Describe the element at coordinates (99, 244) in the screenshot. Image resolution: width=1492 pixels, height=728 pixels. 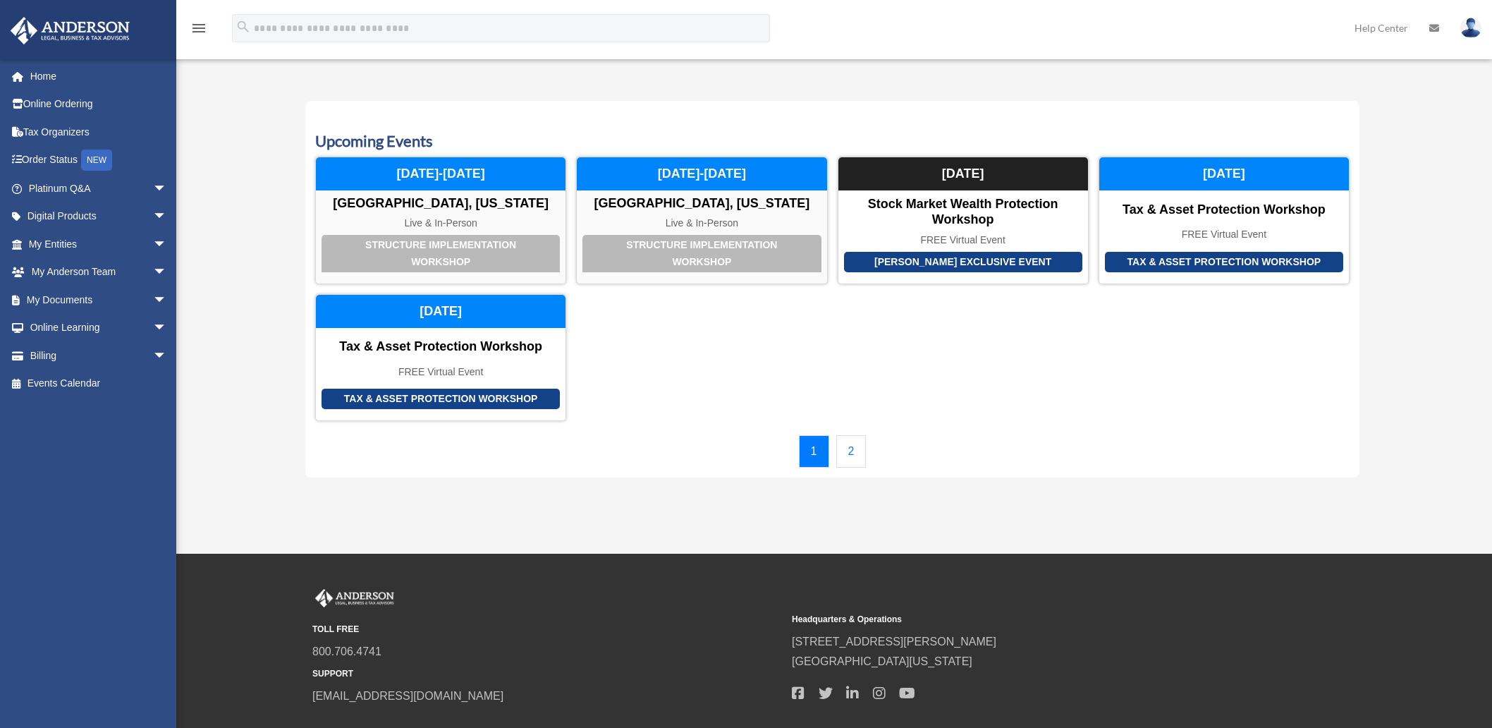
I see `a: My Entitiesarrow_drop_down` at that location.